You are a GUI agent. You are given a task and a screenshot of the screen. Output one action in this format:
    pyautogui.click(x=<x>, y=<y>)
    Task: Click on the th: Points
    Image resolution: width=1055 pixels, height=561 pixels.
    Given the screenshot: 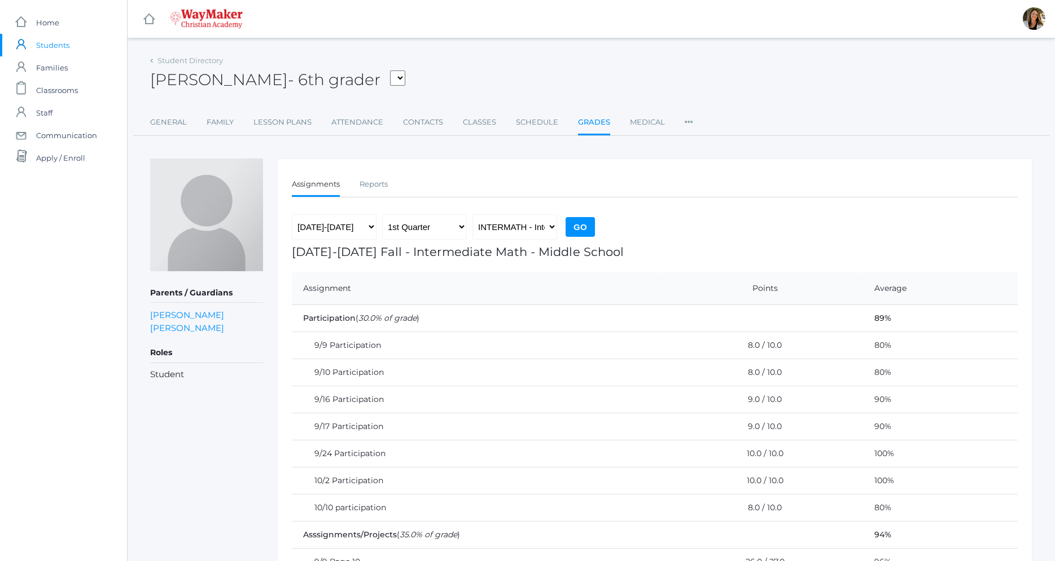 What is the action you would take?
    pyautogui.click(x=761, y=289)
    